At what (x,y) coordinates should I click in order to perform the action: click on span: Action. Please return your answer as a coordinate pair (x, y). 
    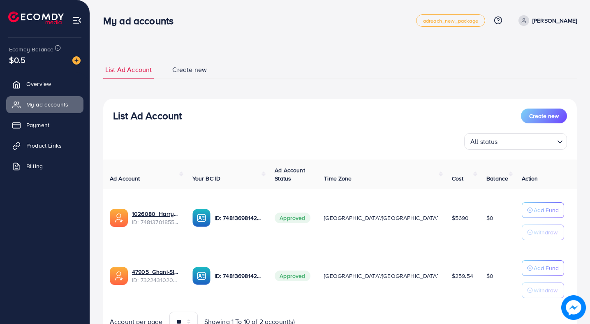
    Looking at the image, I should click on (530, 178).